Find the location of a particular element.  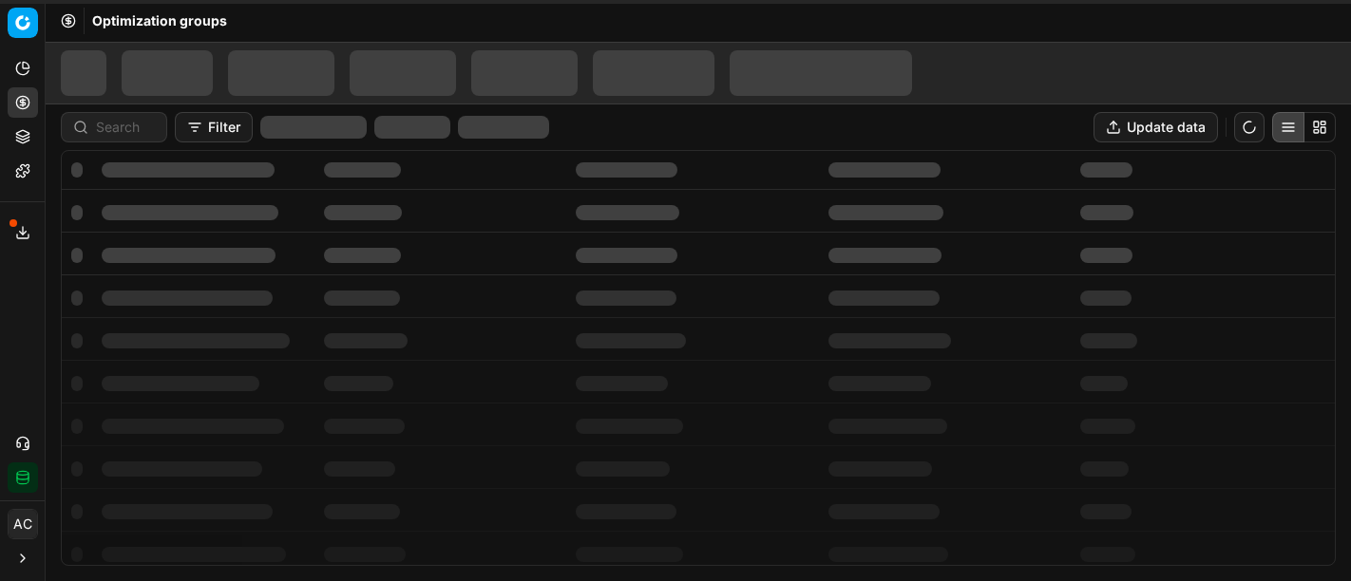

span: AC is located at coordinates (23, 524).